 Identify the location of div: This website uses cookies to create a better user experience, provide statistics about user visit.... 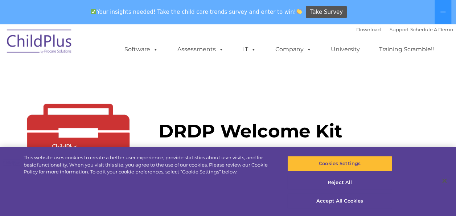
(148, 164).